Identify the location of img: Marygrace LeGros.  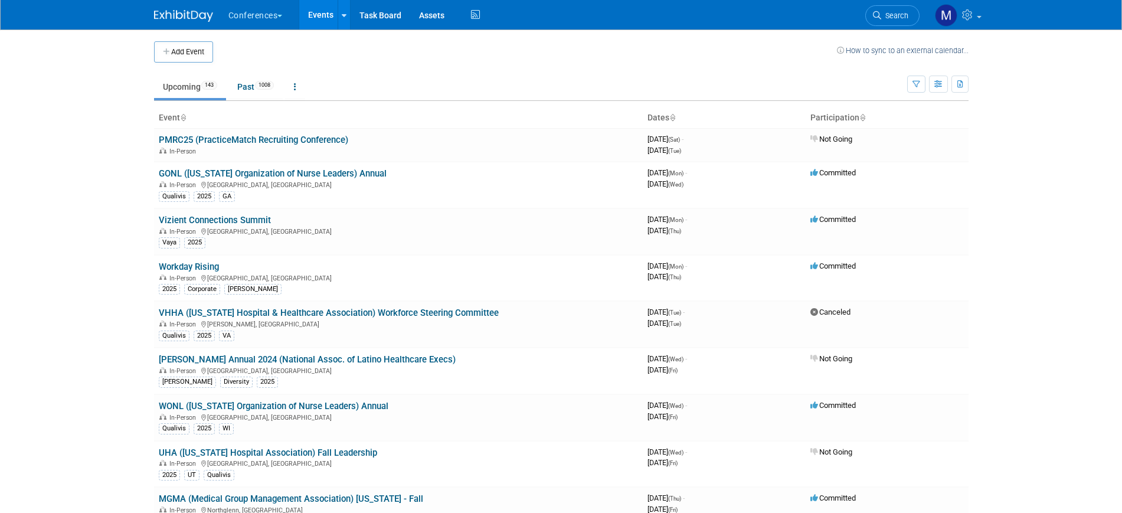
(946, 15).